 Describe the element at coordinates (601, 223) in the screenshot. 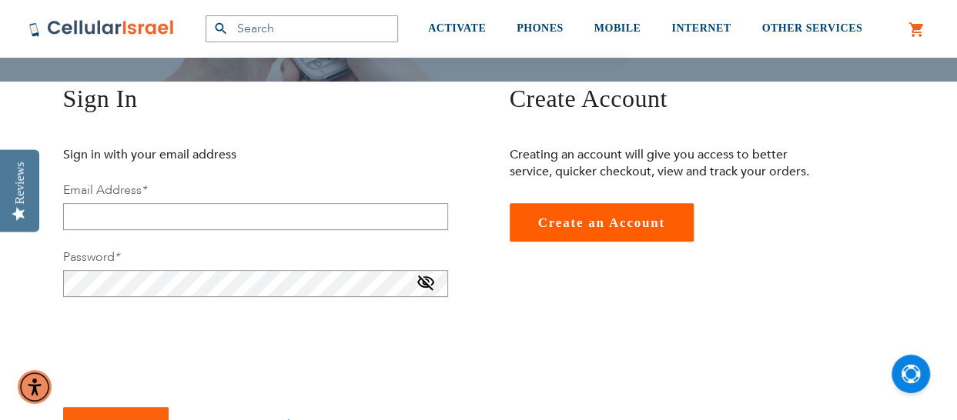

I see `span: Create an Account` at that location.